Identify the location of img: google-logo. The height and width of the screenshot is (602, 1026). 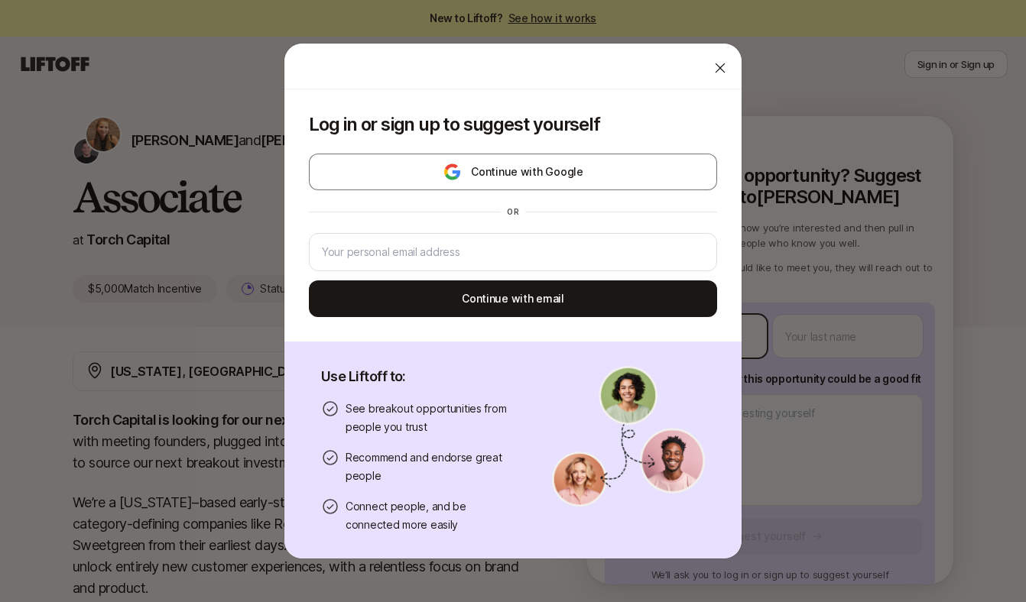
(452, 172).